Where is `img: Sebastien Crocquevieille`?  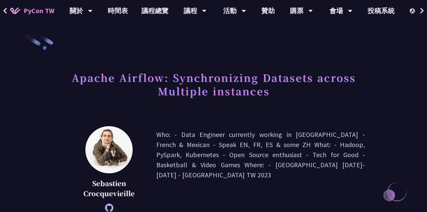 img: Sebastien Crocquevieille is located at coordinates (109, 150).